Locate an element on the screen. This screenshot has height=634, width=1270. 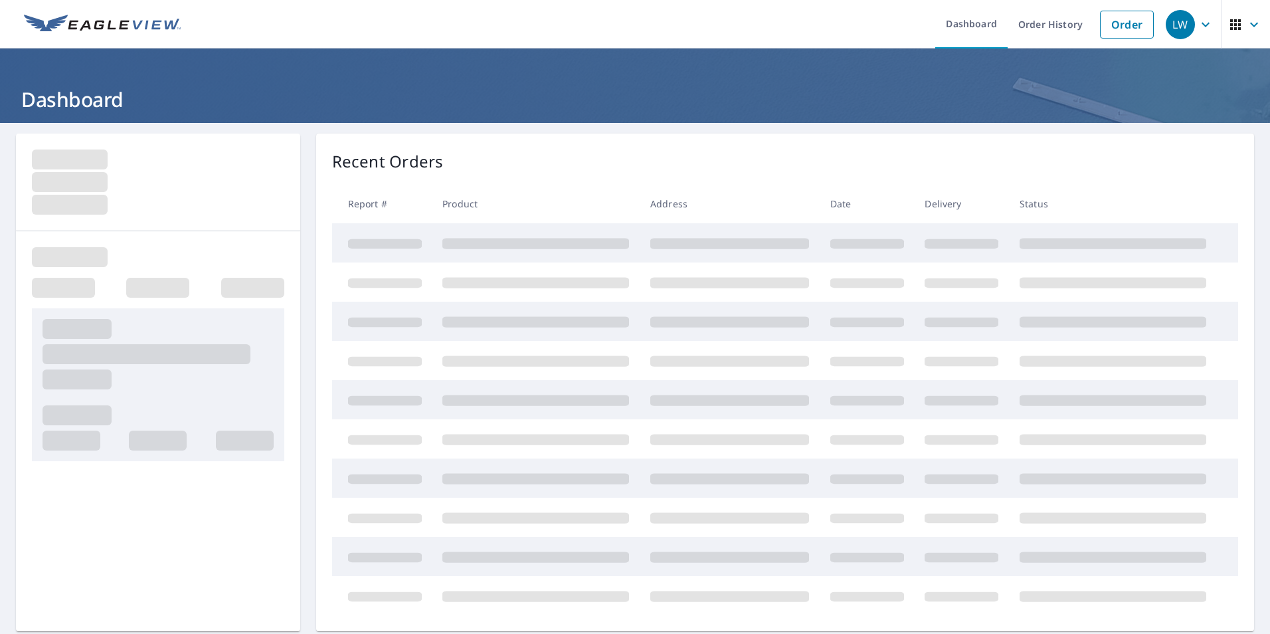
p: Recent Orders is located at coordinates (388, 161).